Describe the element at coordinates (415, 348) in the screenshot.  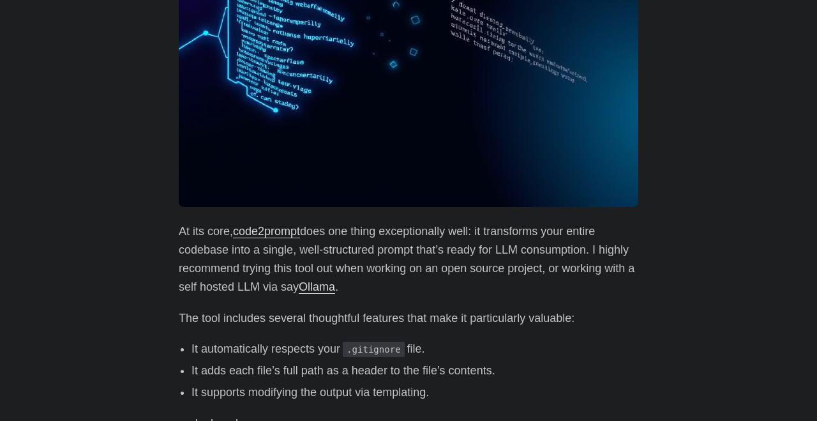
I see `li: It automatically respects your file.` at that location.